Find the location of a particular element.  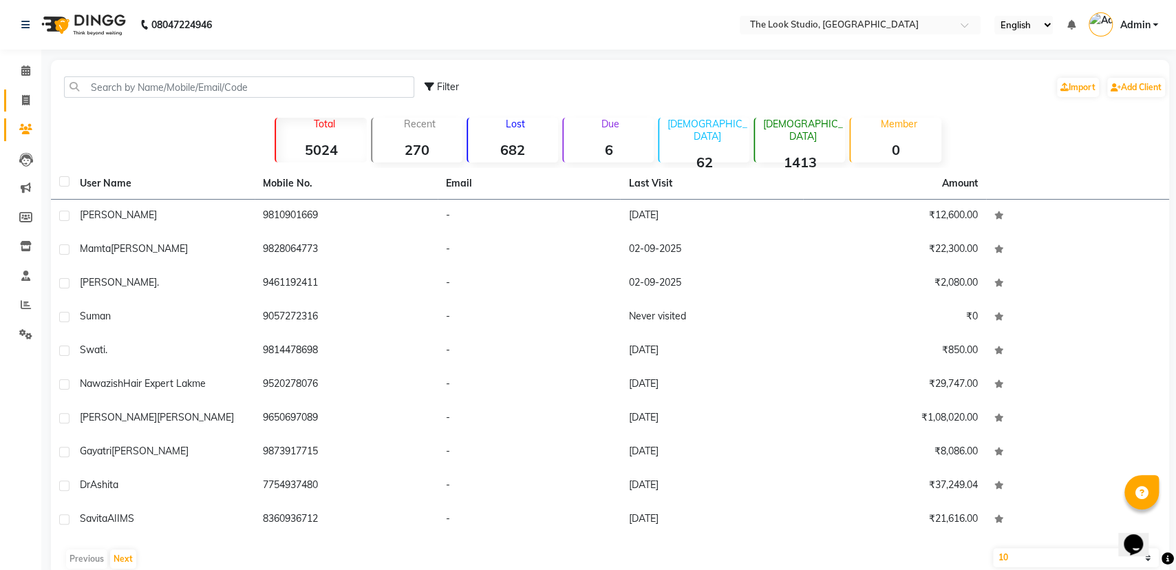

td: ₹8,086.00 is located at coordinates (895, 452).